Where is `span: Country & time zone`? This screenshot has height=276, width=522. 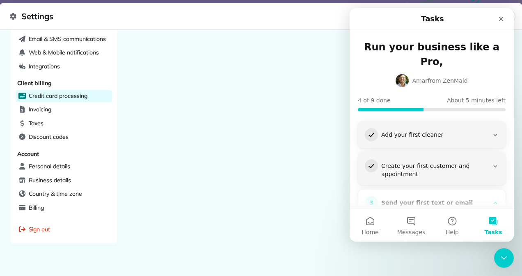 span: Country & time zone is located at coordinates (55, 194).